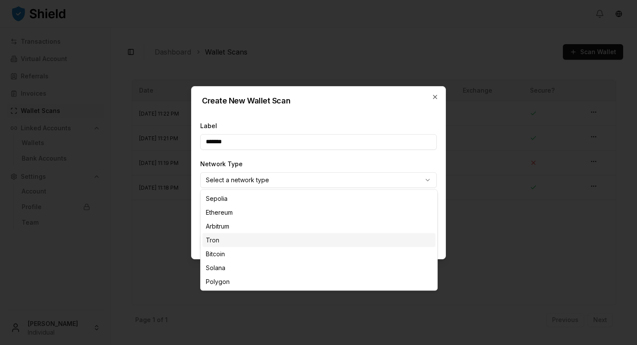 The height and width of the screenshot is (345, 637). I want to click on span: Polygon, so click(217, 282).